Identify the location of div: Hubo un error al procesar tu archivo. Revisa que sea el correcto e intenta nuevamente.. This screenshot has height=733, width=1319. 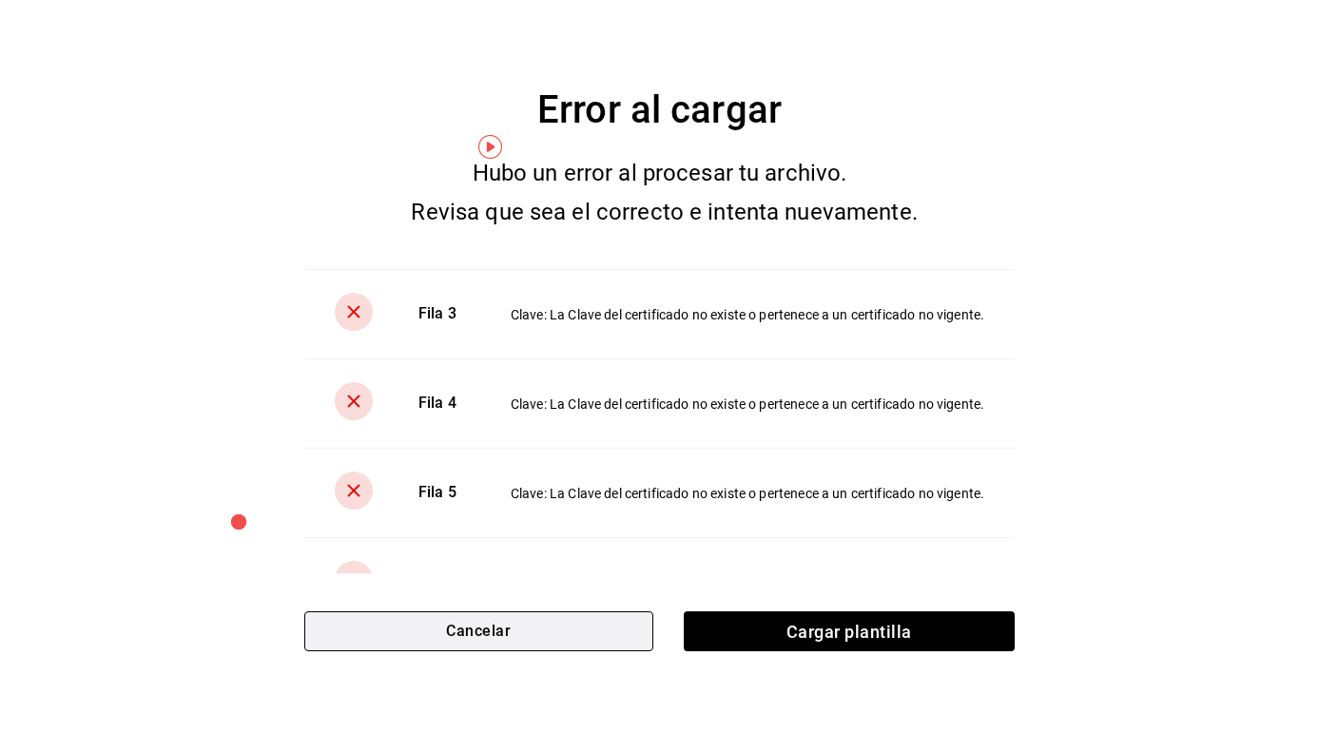
(659, 193).